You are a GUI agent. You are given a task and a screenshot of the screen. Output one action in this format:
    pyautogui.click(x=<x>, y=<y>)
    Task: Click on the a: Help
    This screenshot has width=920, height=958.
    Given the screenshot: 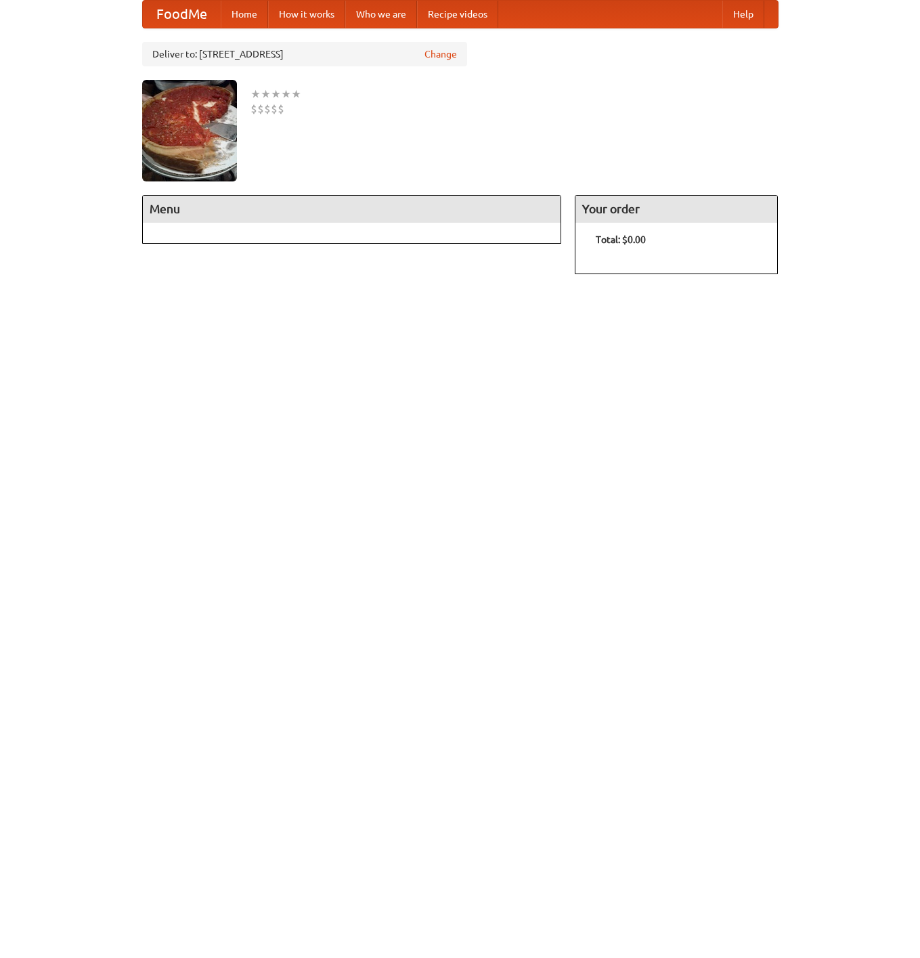 What is the action you would take?
    pyautogui.click(x=743, y=14)
    